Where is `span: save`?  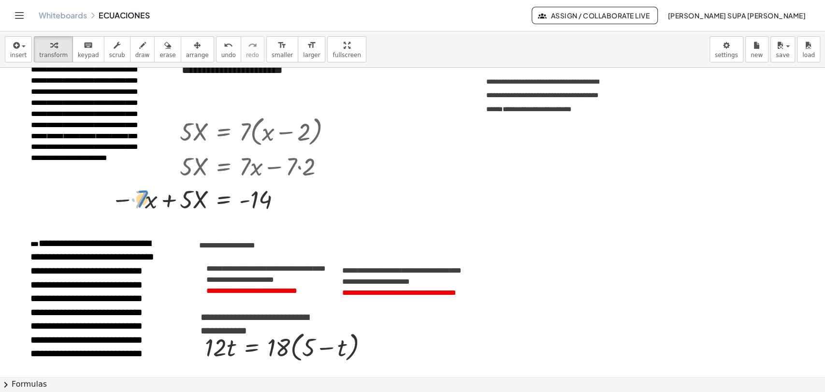 span: save is located at coordinates (782, 55).